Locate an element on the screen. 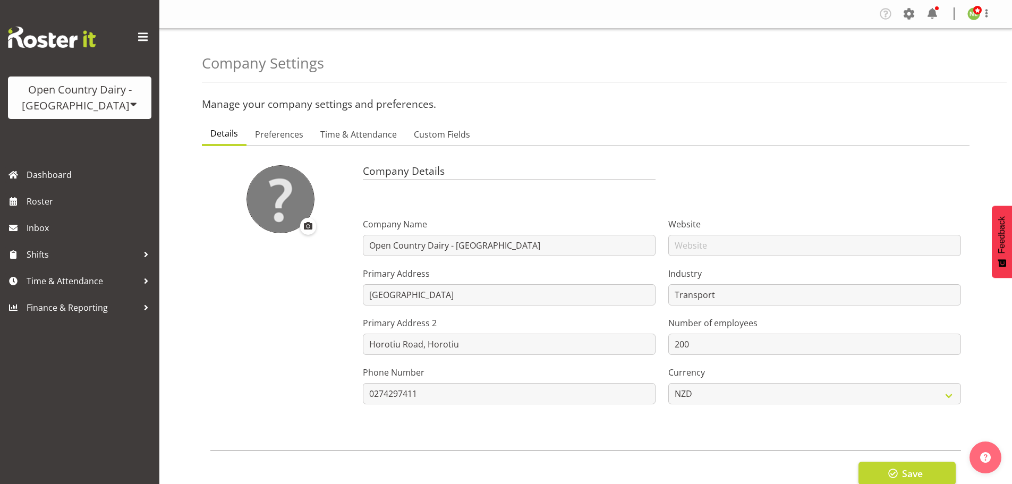  input: Website is located at coordinates (814, 245).